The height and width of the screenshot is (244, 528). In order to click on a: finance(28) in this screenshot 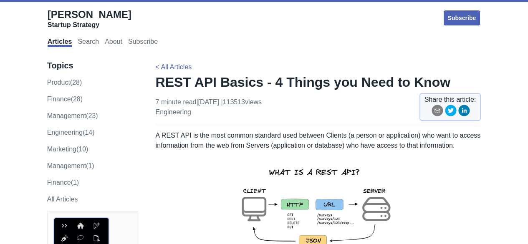, I will do `click(65, 99)`.